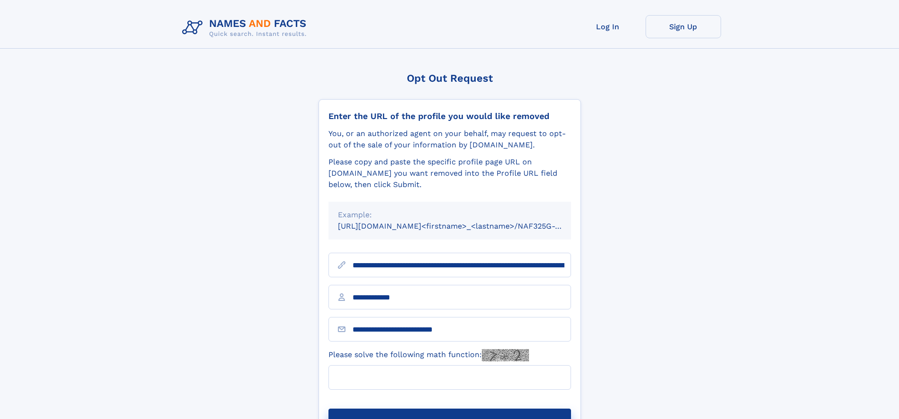  Describe the element at coordinates (450, 78) in the screenshot. I see `div: Opt Out Request` at that location.